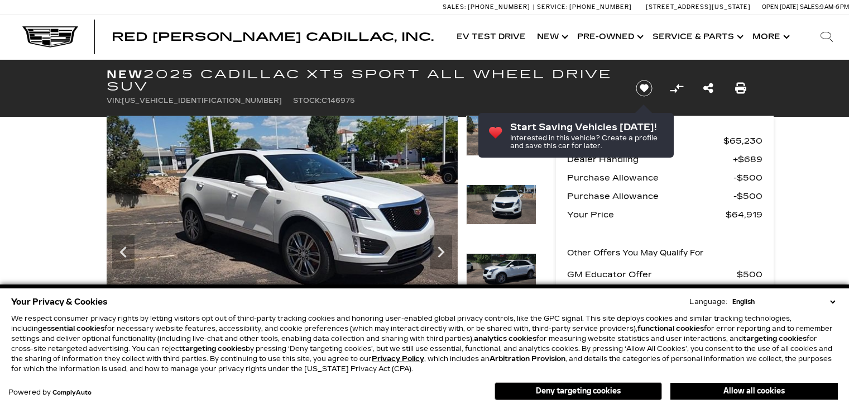 This screenshot has height=408, width=849. I want to click on a: Pre-Owned, so click(609, 37).